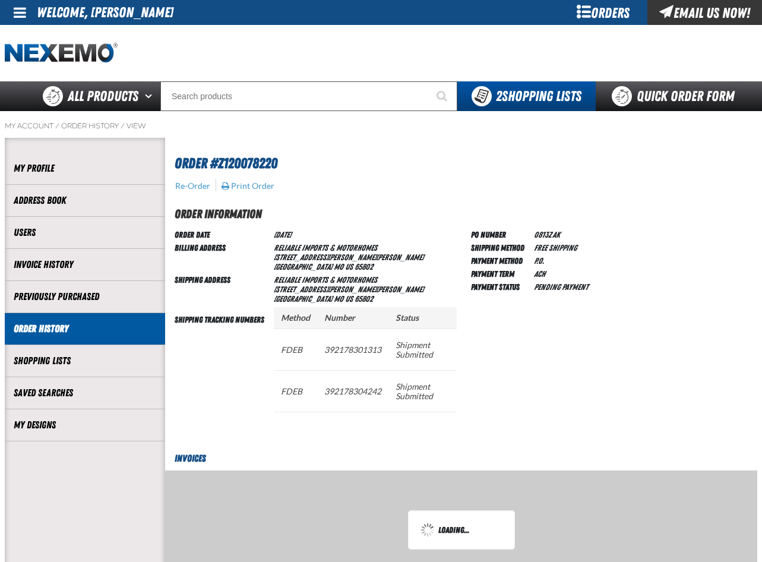 The height and width of the screenshot is (562, 762). I want to click on td: Payment Term, so click(500, 273).